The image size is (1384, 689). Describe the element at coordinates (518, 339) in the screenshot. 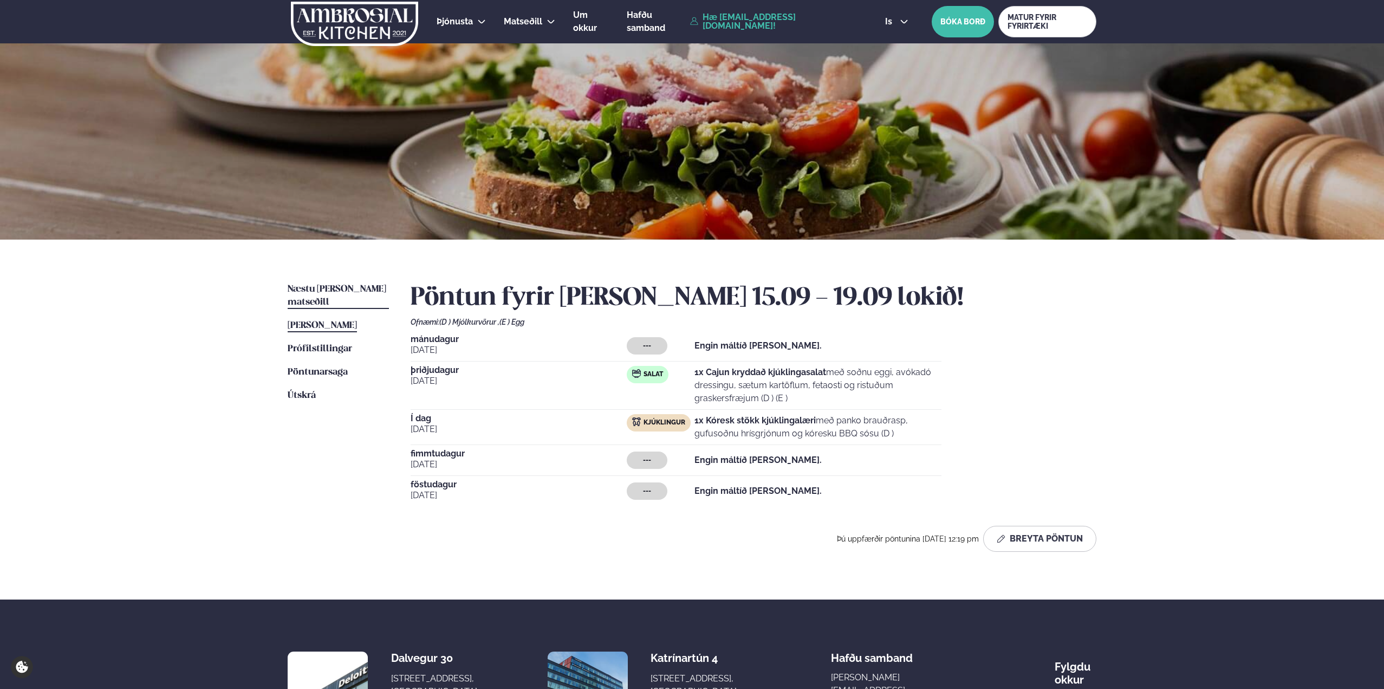

I see `span: mánudagur` at that location.